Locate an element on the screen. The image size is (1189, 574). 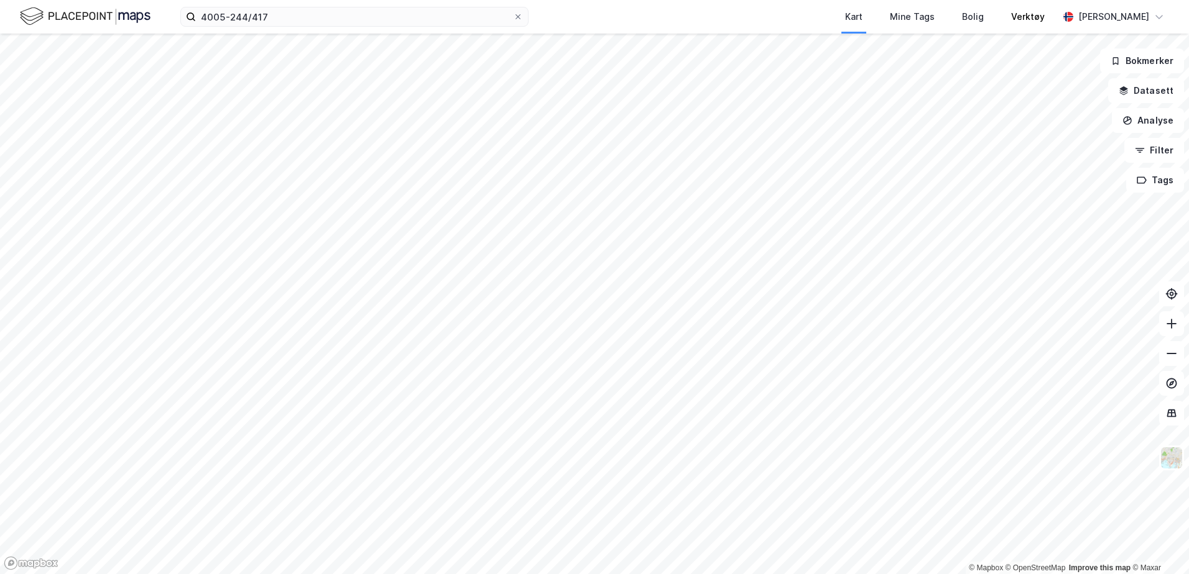
button: Bokmerker is located at coordinates (1141, 61).